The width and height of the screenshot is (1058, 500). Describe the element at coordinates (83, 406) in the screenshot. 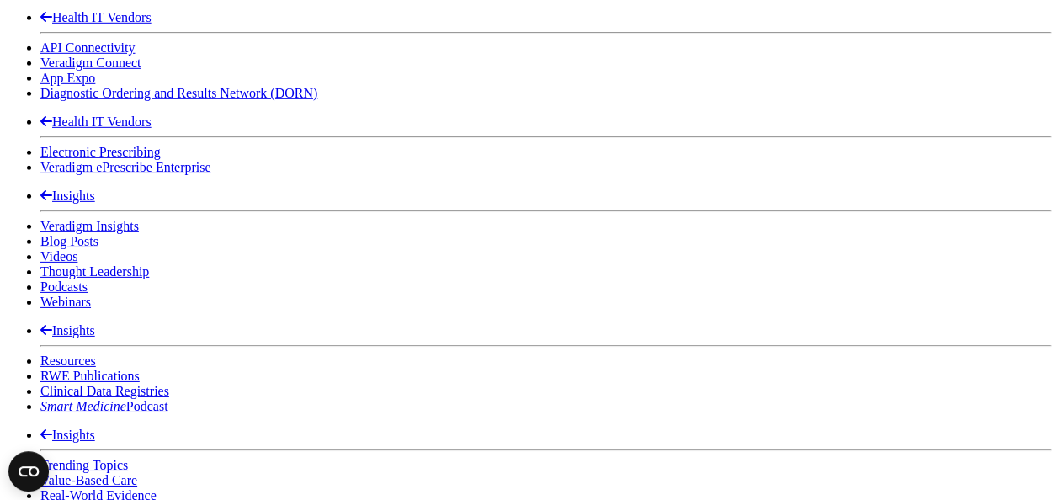

I see `em: Smart Medicine` at that location.